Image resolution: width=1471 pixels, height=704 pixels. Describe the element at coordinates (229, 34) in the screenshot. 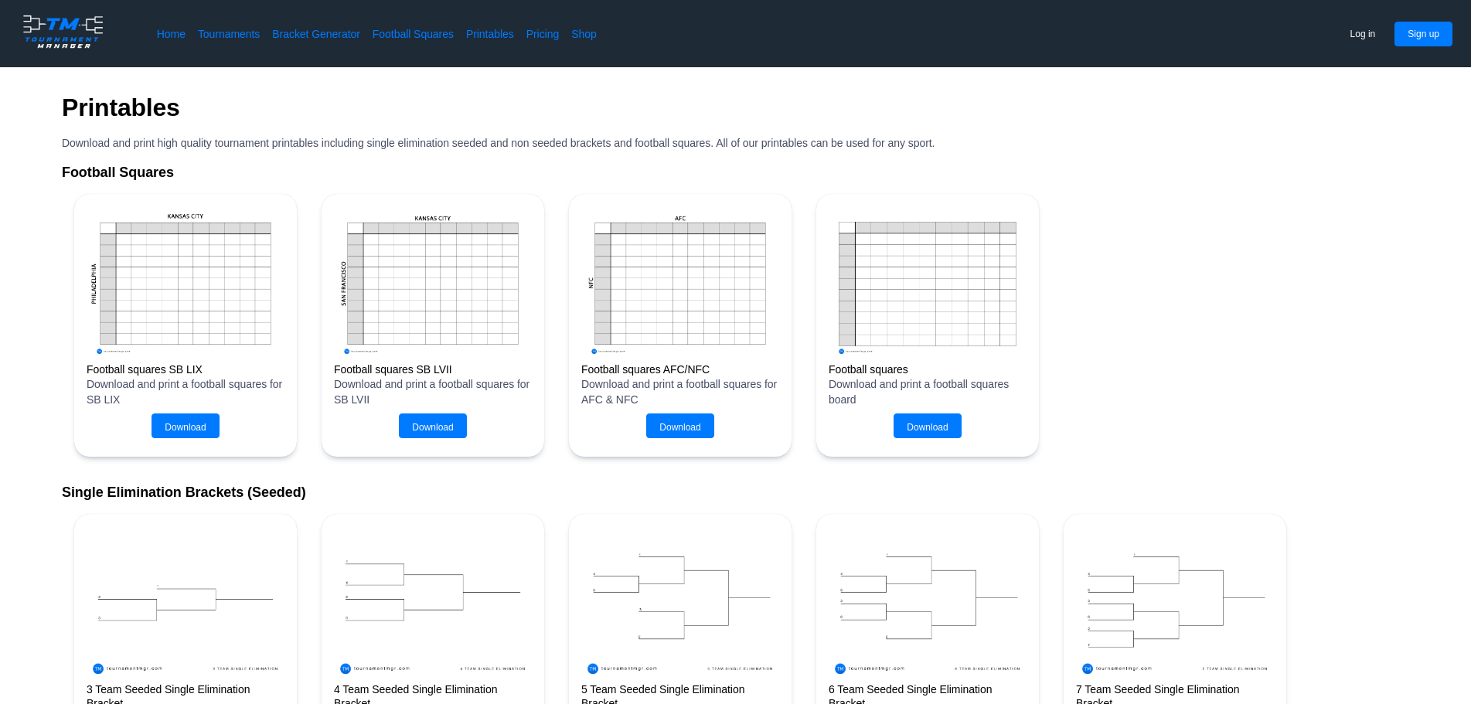

I see `a: Tournaments` at that location.